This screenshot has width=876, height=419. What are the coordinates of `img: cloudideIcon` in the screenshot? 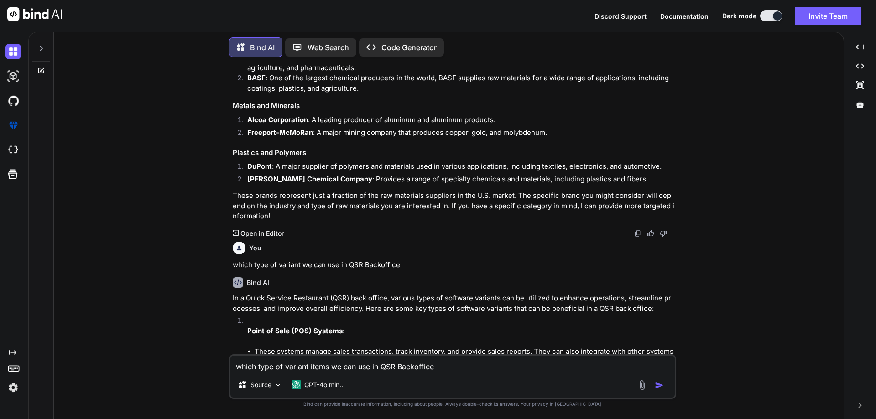 It's located at (13, 150).